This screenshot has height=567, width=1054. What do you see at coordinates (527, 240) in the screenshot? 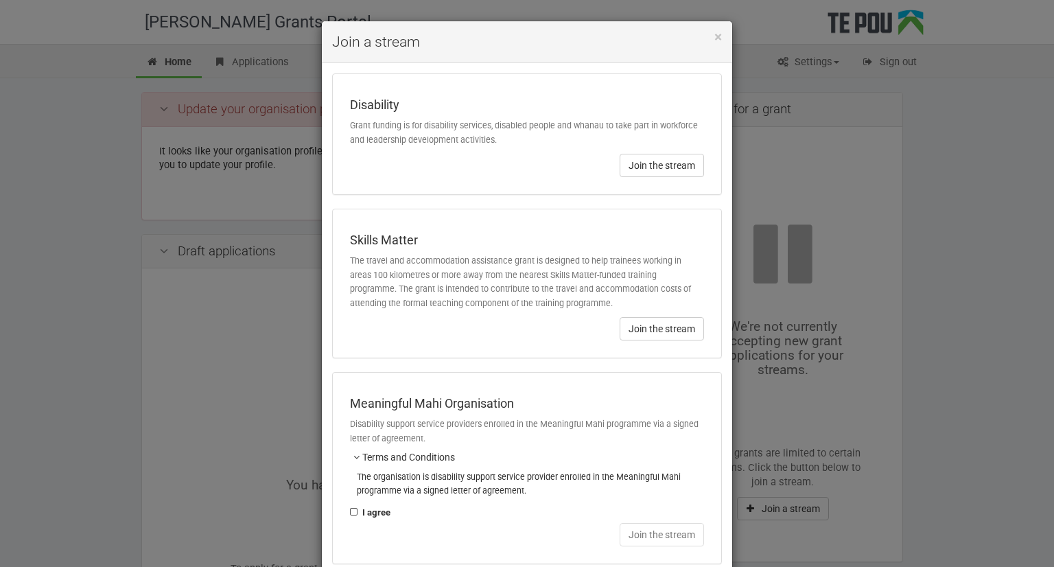
I see `h4: Skills Matter` at bounding box center [527, 240].